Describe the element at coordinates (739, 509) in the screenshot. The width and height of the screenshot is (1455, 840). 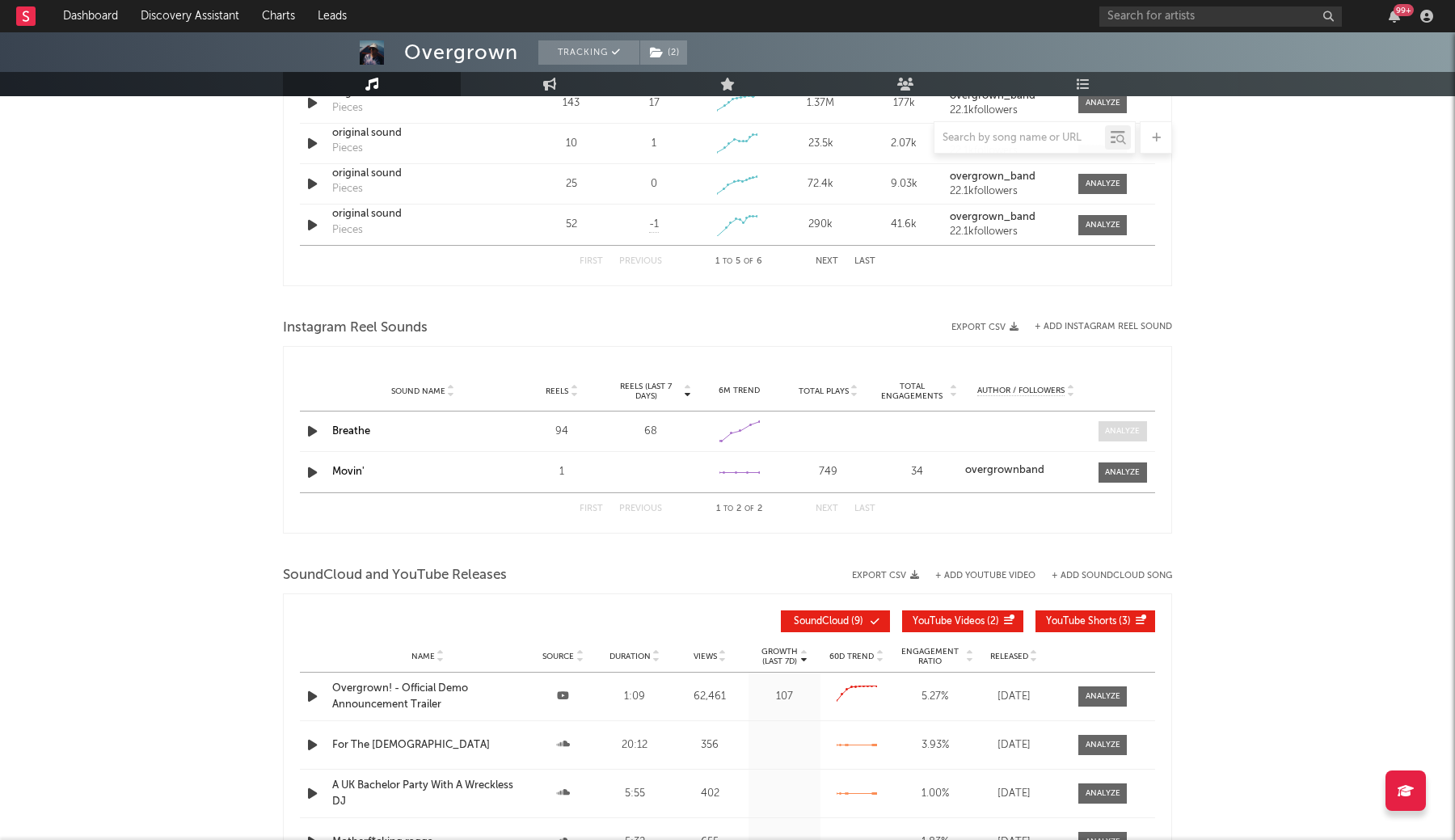
I see `div: 1 2 2` at that location.